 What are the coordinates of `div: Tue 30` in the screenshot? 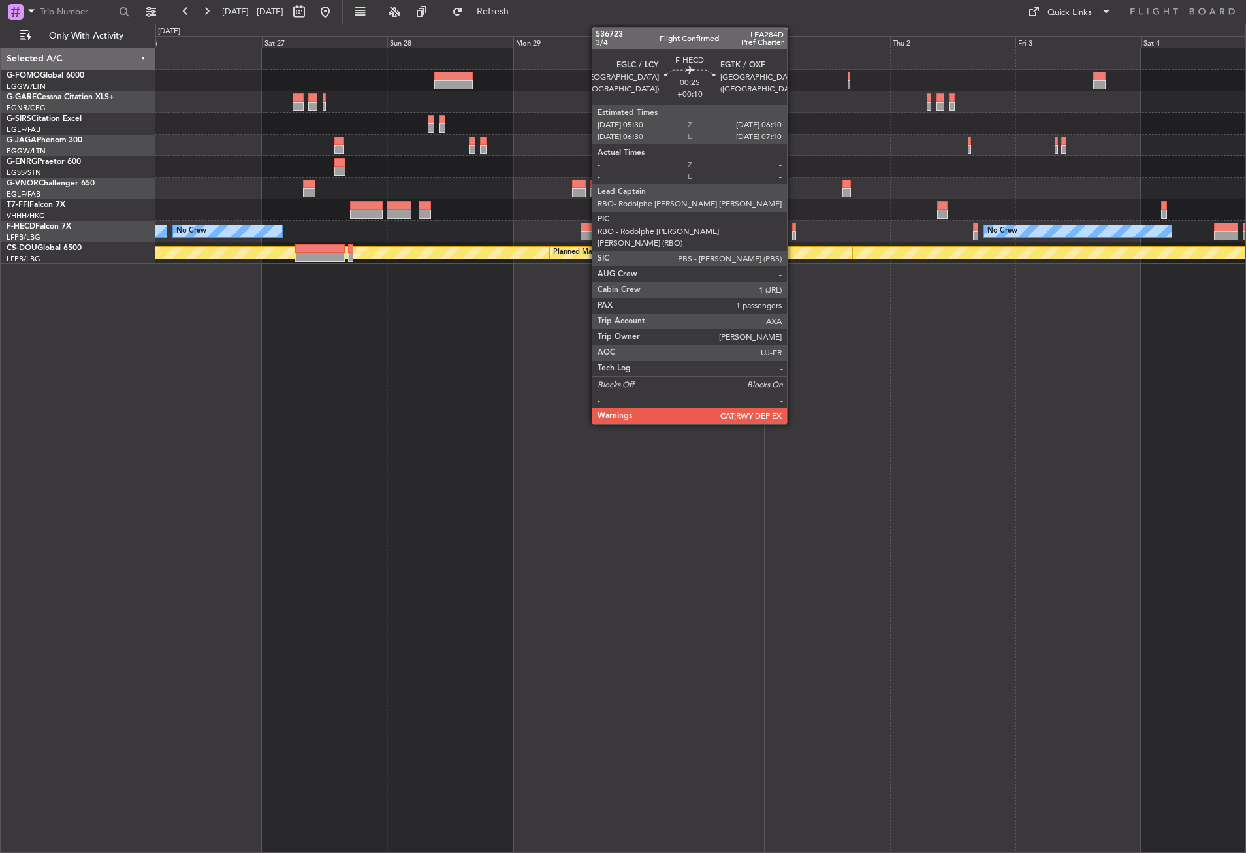 It's located at (701, 42).